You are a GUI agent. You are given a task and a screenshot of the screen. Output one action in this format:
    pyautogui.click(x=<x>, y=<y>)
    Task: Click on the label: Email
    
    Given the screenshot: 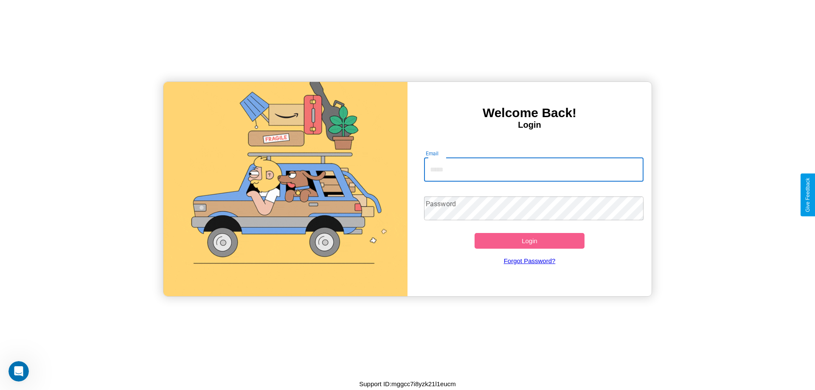 What is the action you would take?
    pyautogui.click(x=432, y=153)
    